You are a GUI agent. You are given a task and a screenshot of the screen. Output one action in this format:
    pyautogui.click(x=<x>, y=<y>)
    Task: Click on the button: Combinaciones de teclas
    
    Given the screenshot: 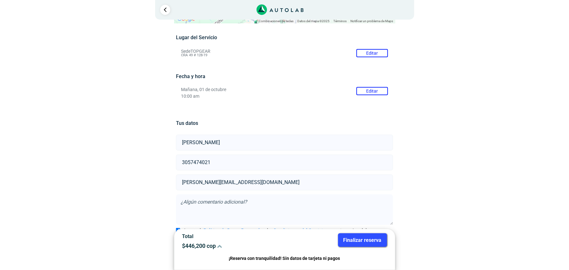 What is the action you would take?
    pyautogui.click(x=276, y=21)
    